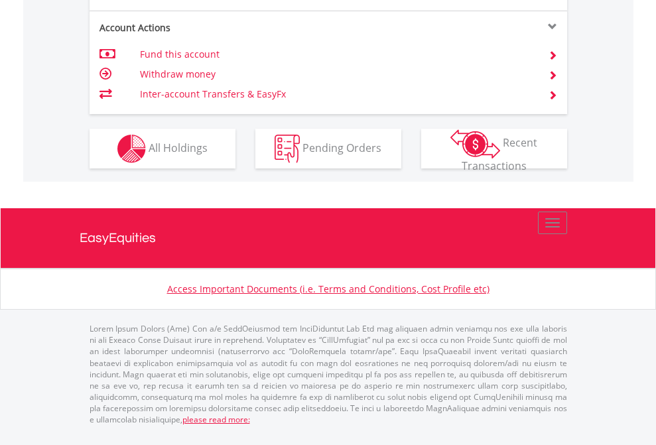  Describe the element at coordinates (216, 419) in the screenshot. I see `a: please read more:` at that location.